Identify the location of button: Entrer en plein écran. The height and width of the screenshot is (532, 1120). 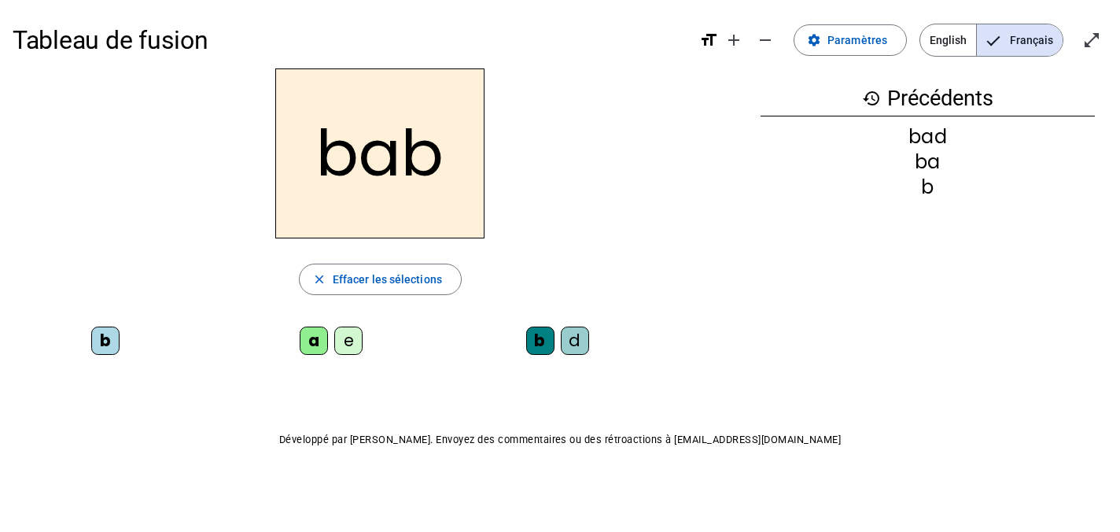
(1092, 40).